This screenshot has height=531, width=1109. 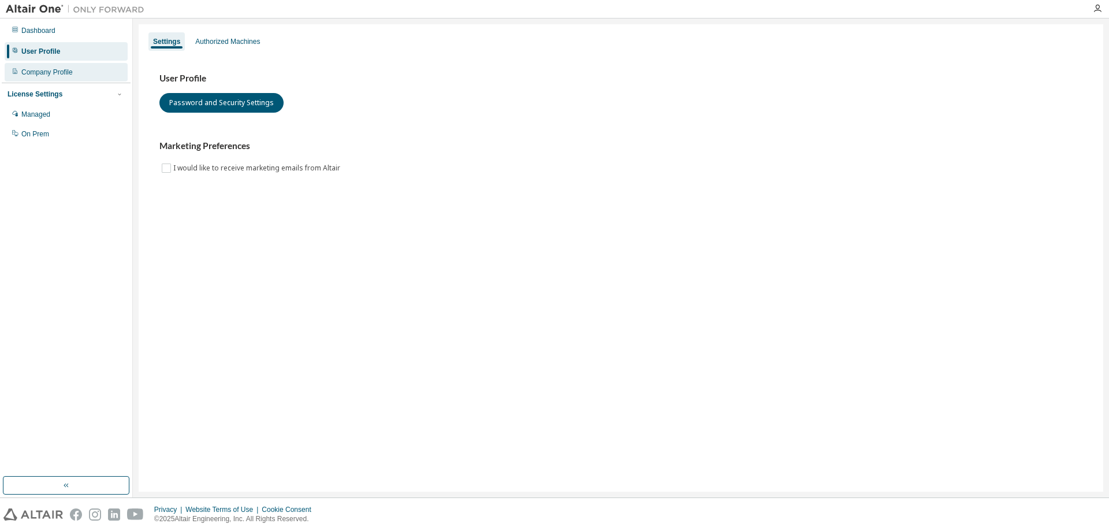 I want to click on img: Altair One, so click(x=78, y=9).